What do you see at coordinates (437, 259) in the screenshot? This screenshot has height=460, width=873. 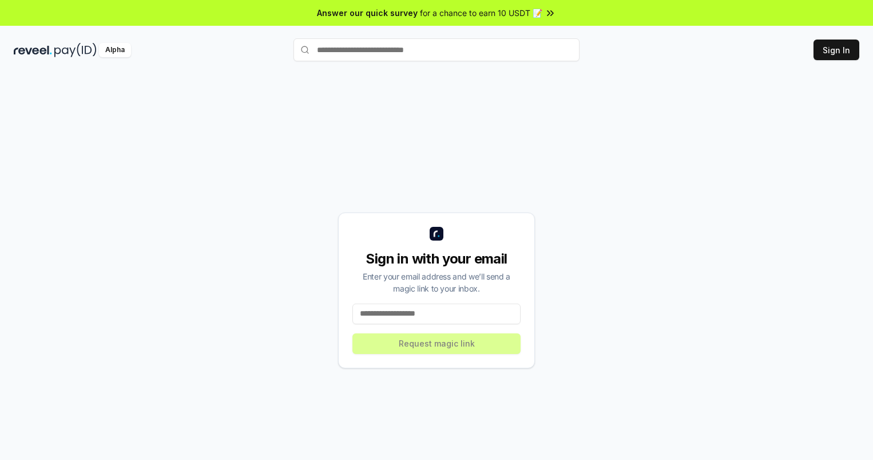 I see `div: Sign in with your email` at bounding box center [437, 259].